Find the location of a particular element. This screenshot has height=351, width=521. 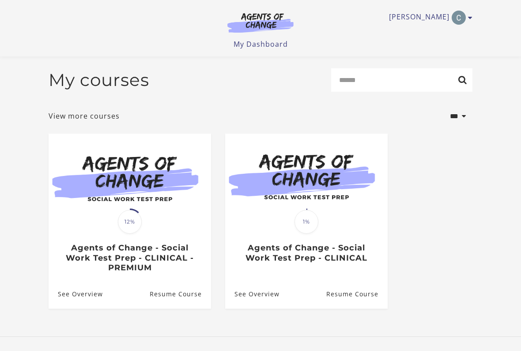

h3: Agents of Change - Social Work Test Prep - CLINICAL - PREMIUM is located at coordinates (129, 258).